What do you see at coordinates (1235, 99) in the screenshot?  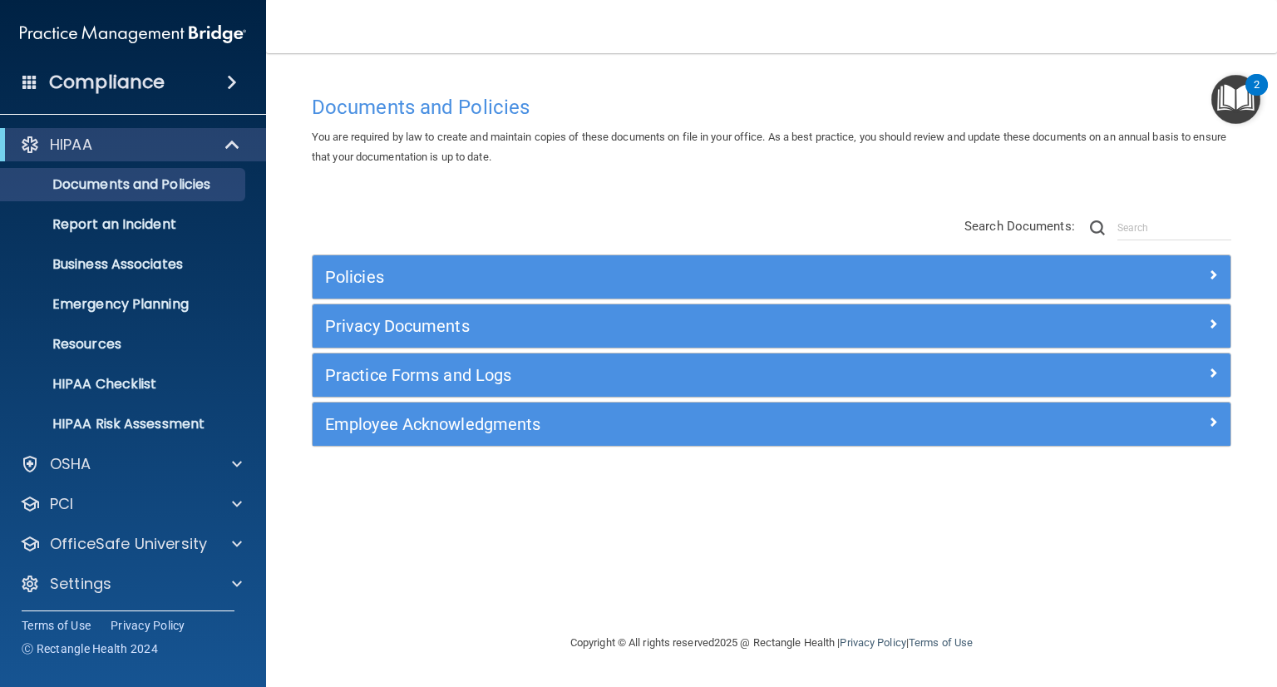 I see `button: Open Resource Center, 2 new notifications` at bounding box center [1235, 99].